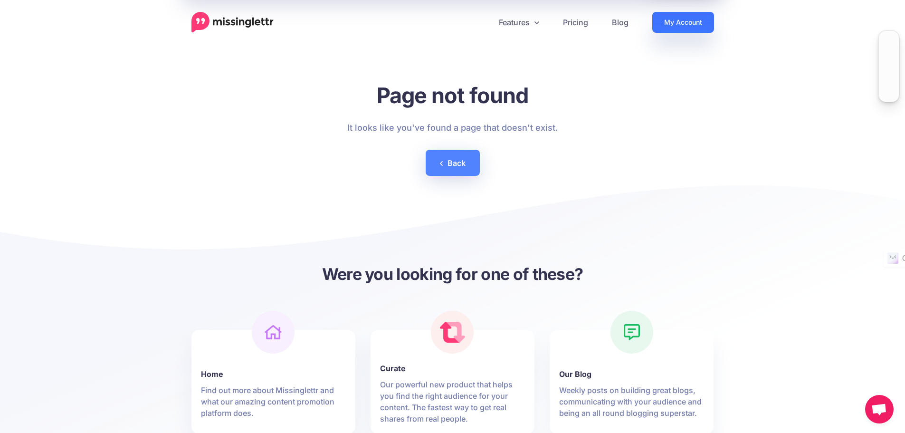  Describe the element at coordinates (575, 22) in the screenshot. I see `a: Pricing` at that location.